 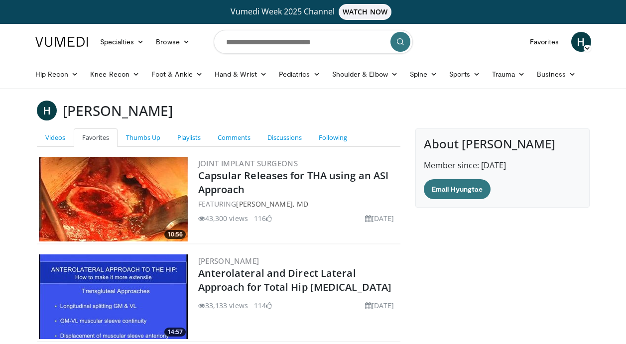 I want to click on a: Business, so click(x=556, y=74).